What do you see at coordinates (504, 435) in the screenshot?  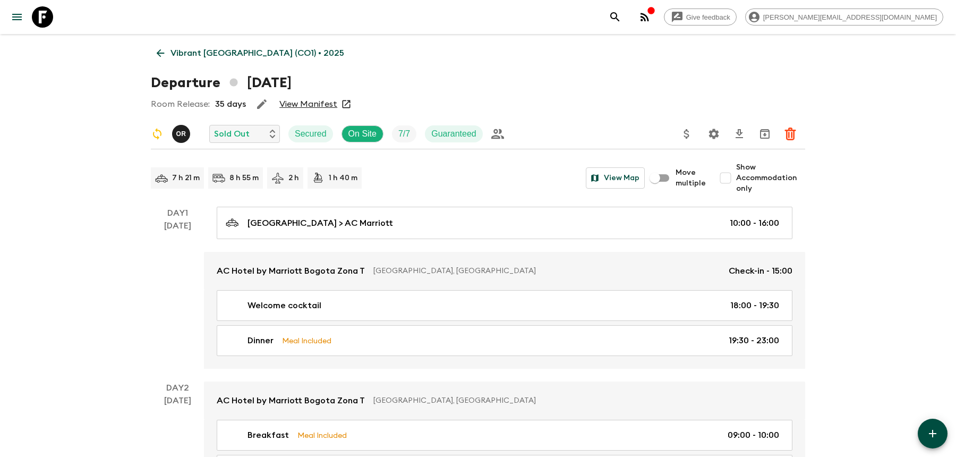 I see `a: BreakfastMeal Included09:00 - 10:00` at bounding box center [504, 435].